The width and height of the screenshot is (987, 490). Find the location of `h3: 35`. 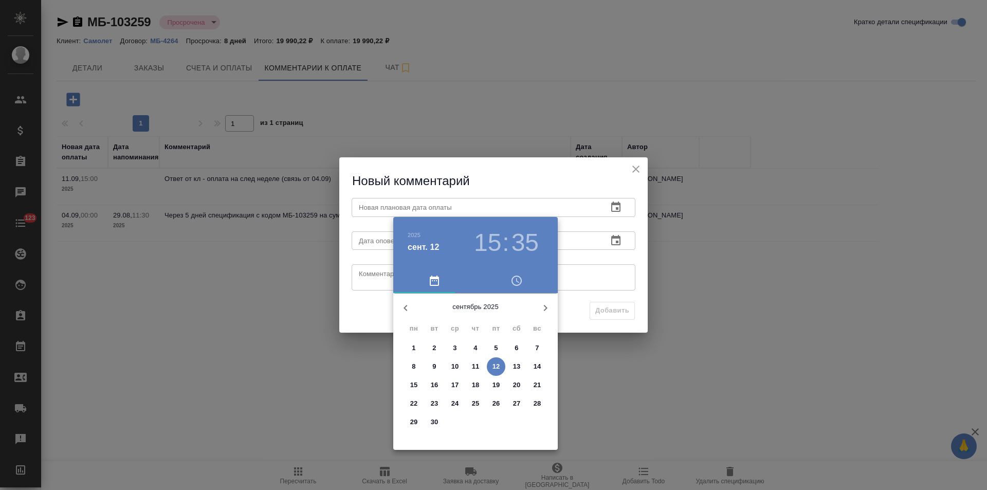

h3: 35 is located at coordinates (525, 243).